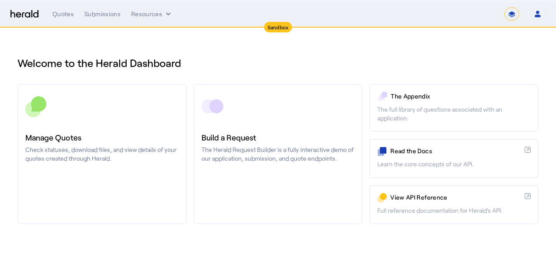 This screenshot has width=556, height=260. What do you see at coordinates (102, 154) in the screenshot?
I see `p: Check statuses, download files, and view details of your quotes created through Herald.` at bounding box center [102, 154].